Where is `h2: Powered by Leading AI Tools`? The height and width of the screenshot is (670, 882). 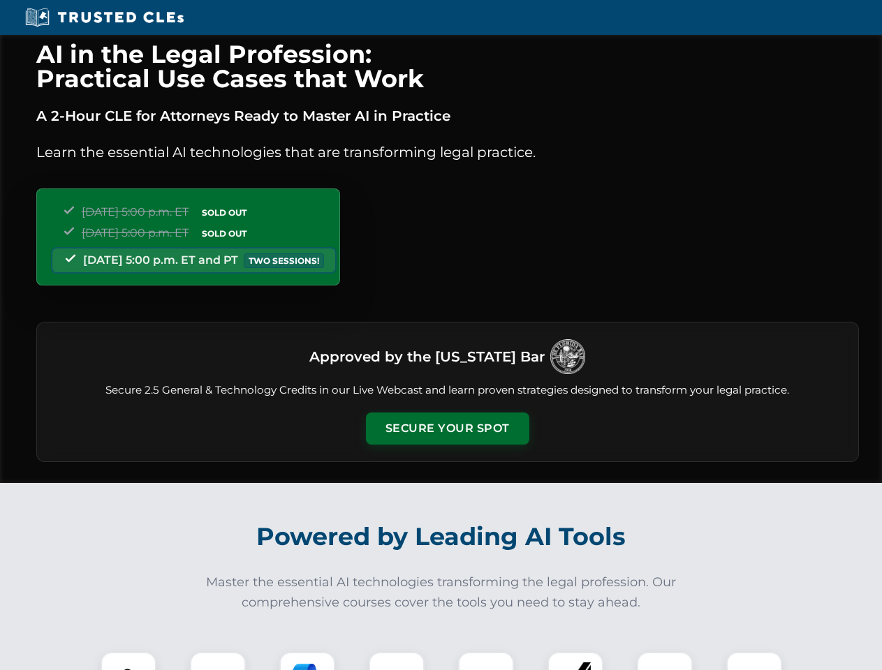 h2: Powered by Leading AI Tools is located at coordinates (441, 537).